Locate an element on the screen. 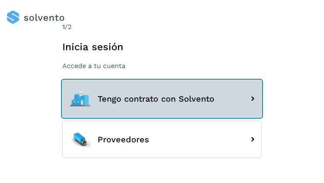 The height and width of the screenshot is (183, 324). span: Proveedores is located at coordinates (124, 140).